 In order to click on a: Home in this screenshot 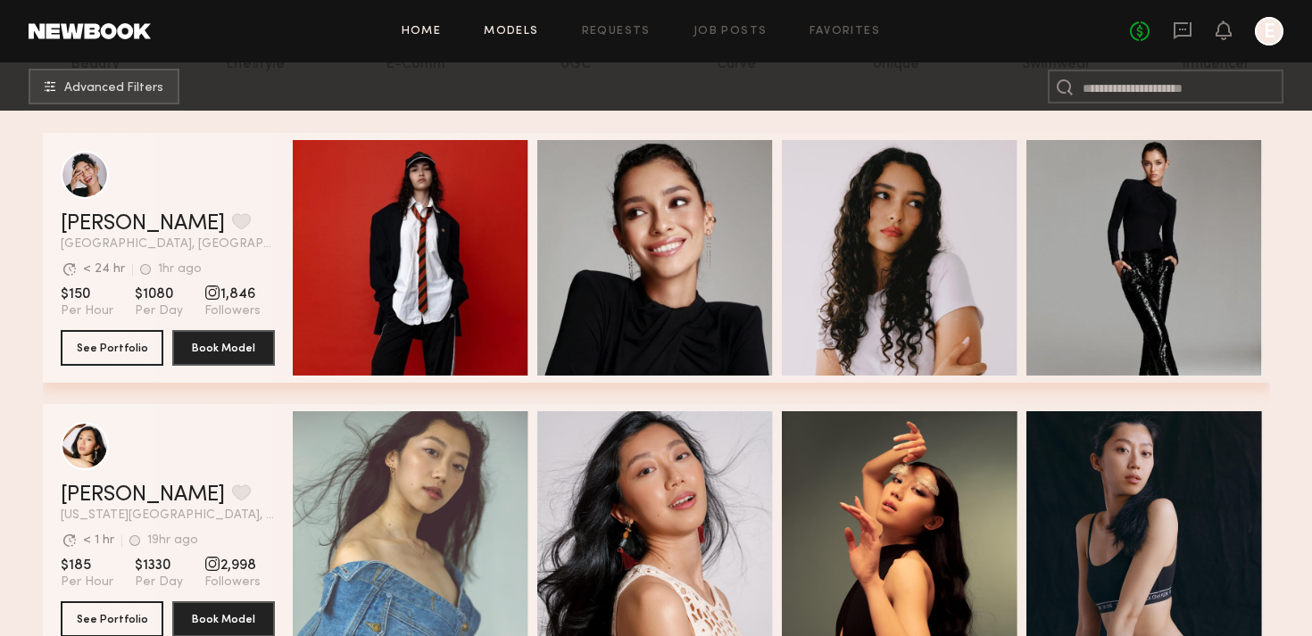, I will do `click(421, 31)`.